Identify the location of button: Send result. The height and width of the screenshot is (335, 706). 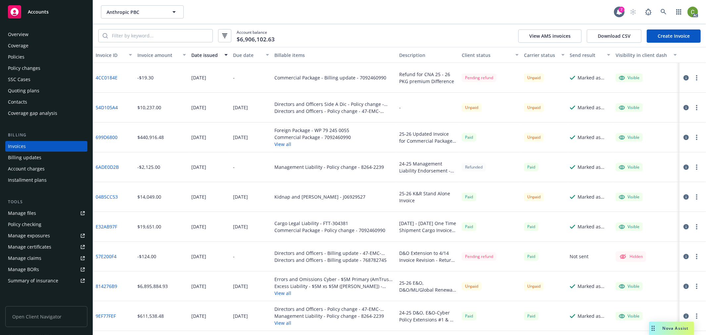
(590, 55).